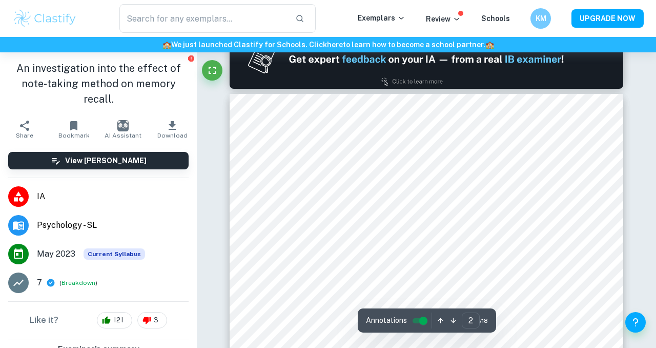 The width and height of the screenshot is (656, 348). What do you see at coordinates (328, 45) in the screenshot?
I see `h6: We just launched Clastify for Schools. Click to learn how to become a school partner.` at bounding box center [328, 45].